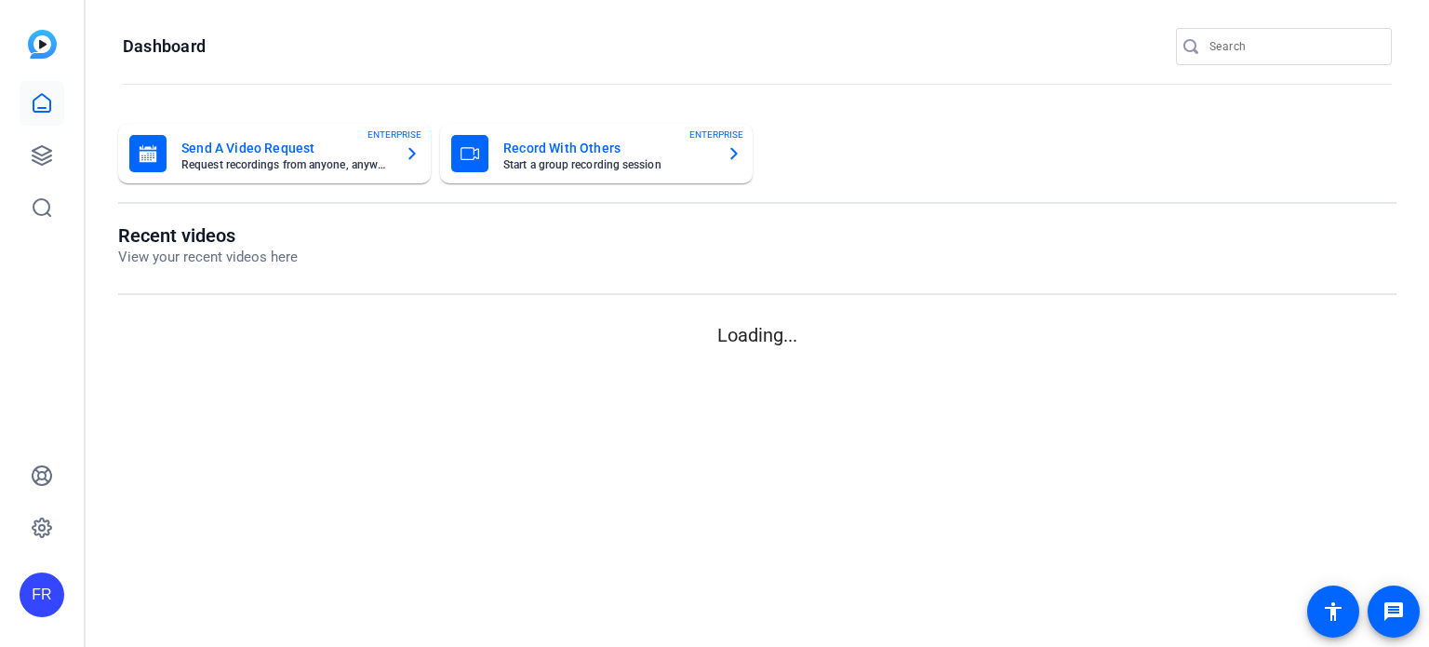 The width and height of the screenshot is (1429, 647). I want to click on img: blue-gradient.svg, so click(42, 44).